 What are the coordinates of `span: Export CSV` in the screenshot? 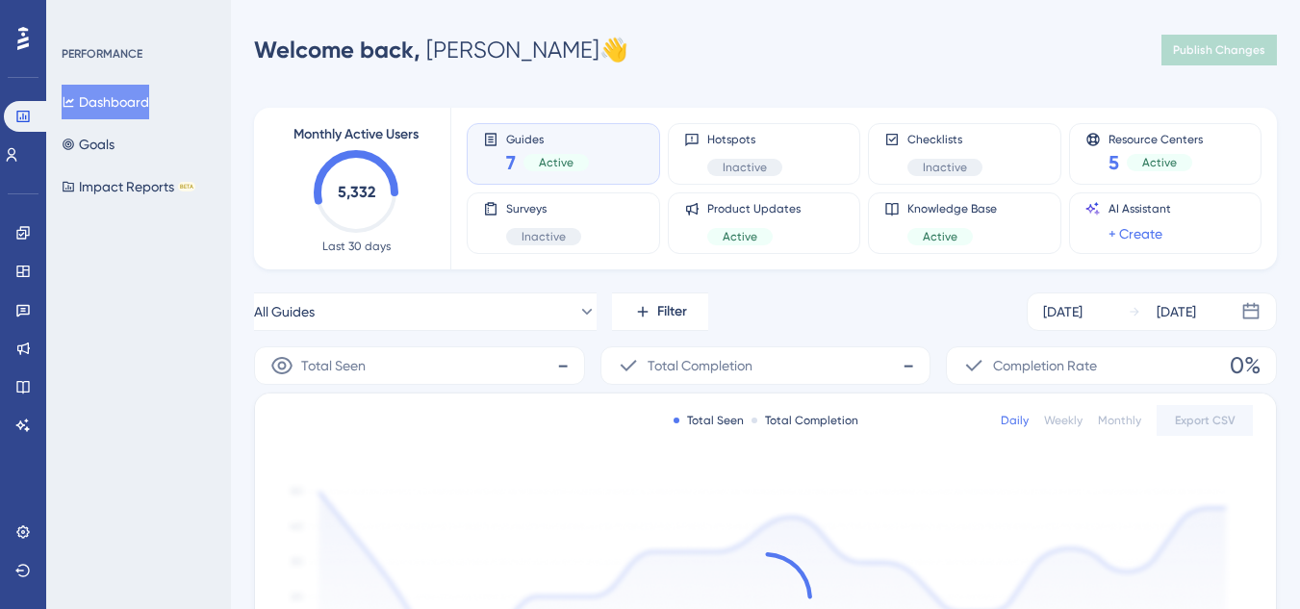 It's located at (1204, 420).